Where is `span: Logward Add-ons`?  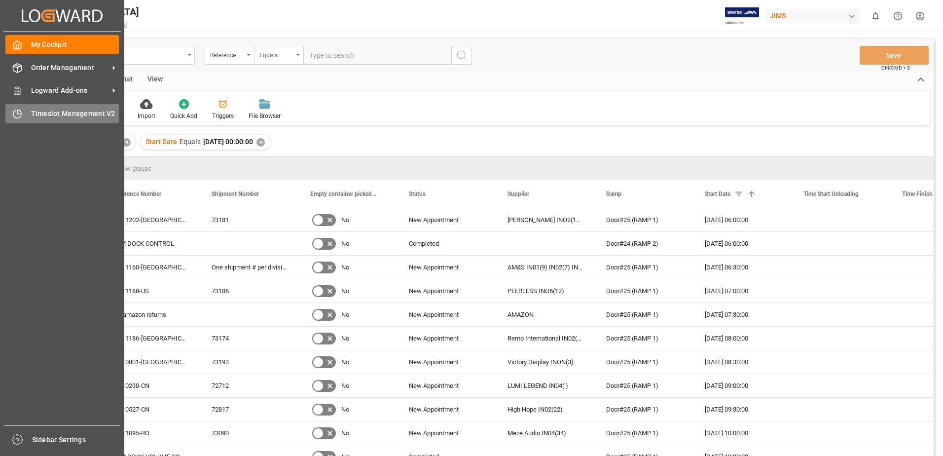
span: Logward Add-ons is located at coordinates (70, 90).